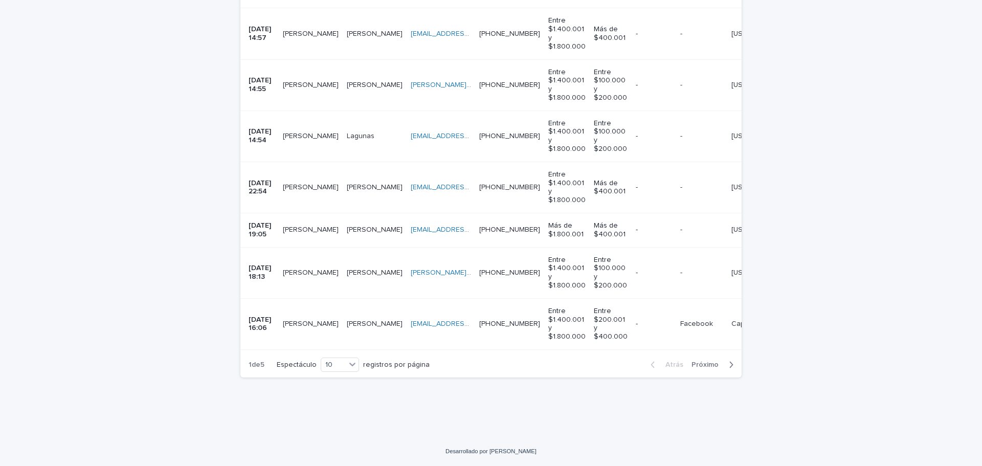 The height and width of the screenshot is (466, 982). What do you see at coordinates (329, 365) in the screenshot?
I see `font: 10` at bounding box center [329, 365].